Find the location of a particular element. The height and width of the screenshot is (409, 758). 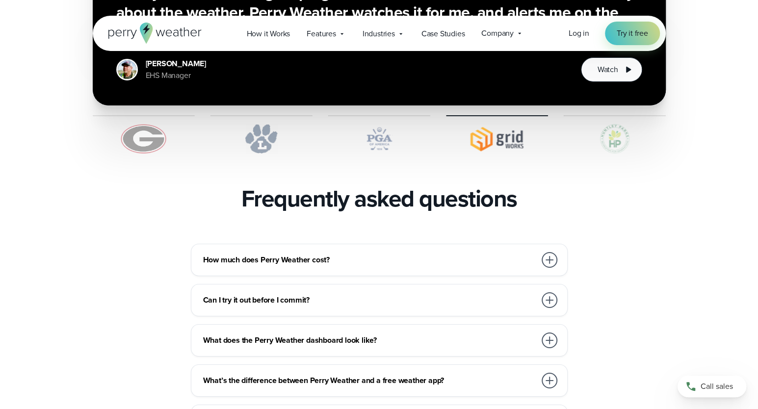

img: Gridworks.svg is located at coordinates (497, 139).